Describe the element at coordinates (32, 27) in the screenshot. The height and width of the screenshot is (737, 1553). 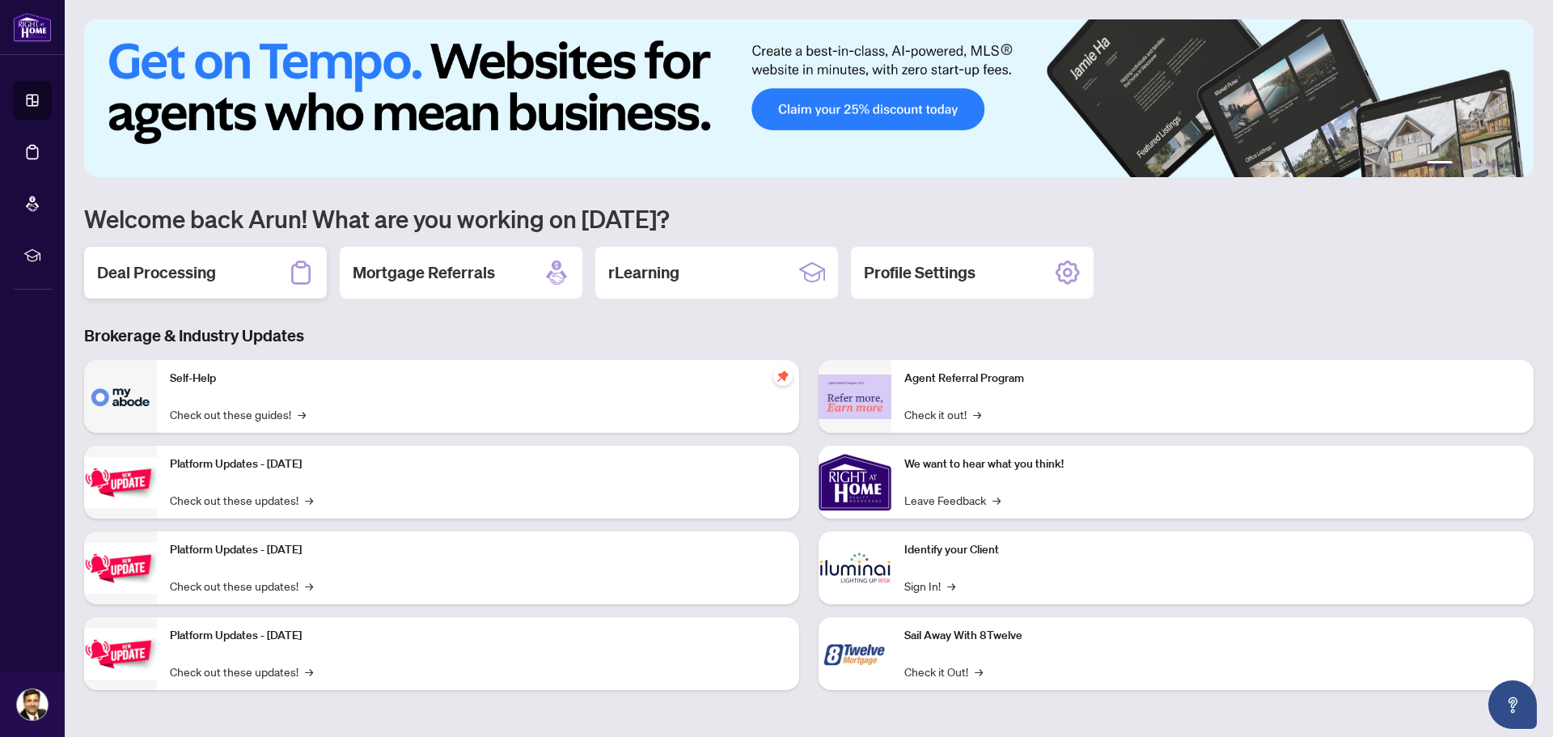
I see `img: logo` at that location.